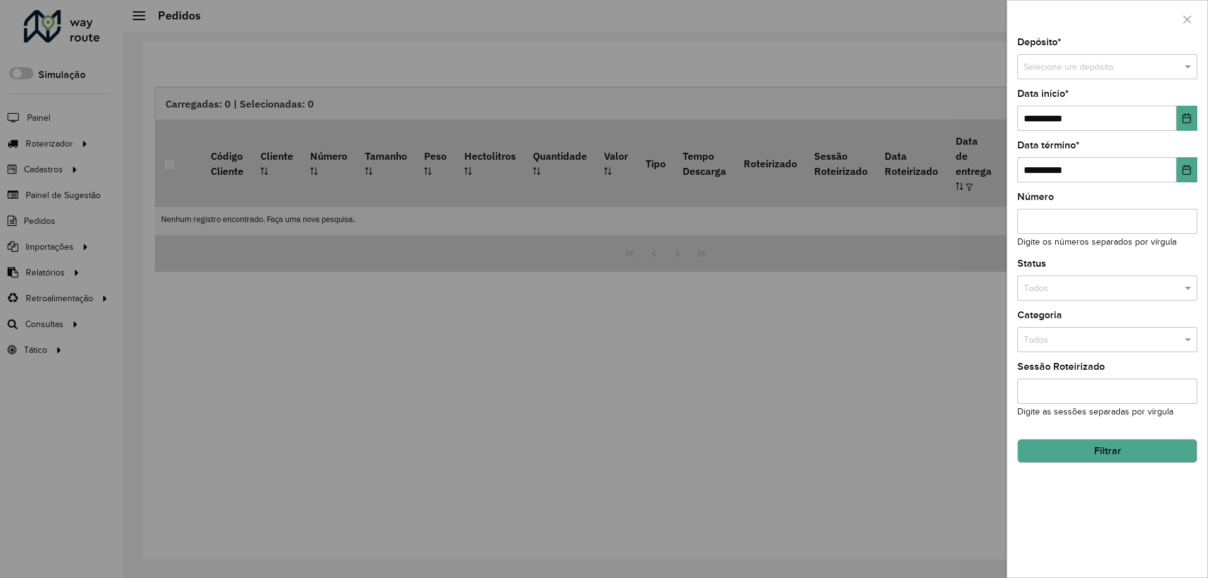 This screenshot has width=1208, height=578. Describe the element at coordinates (1048, 145) in the screenshot. I see `label: Data término` at that location.